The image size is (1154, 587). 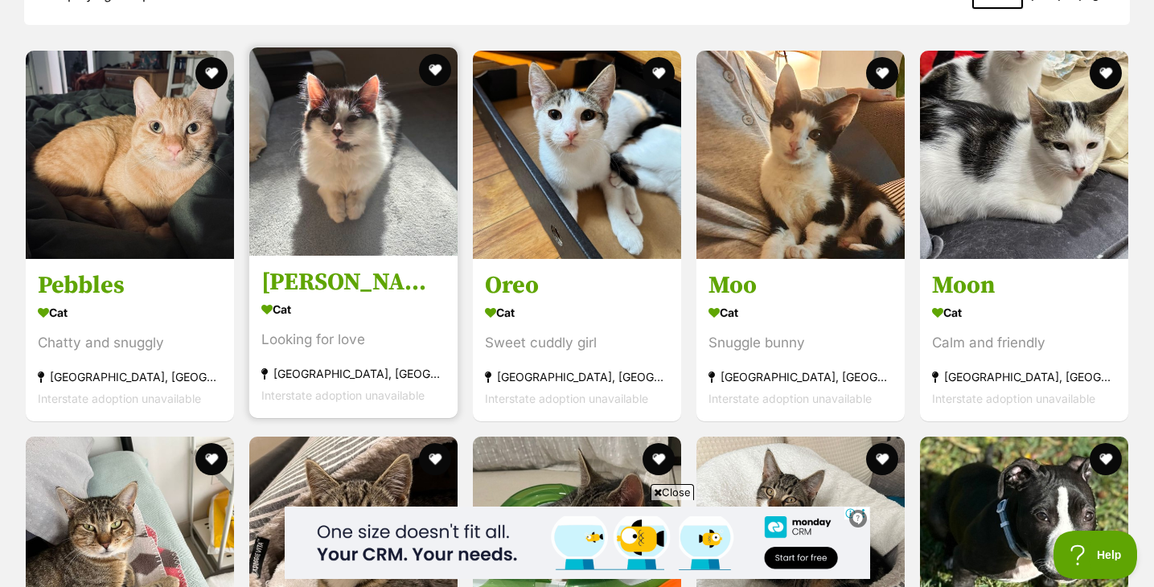 I want to click on img: info.svg, so click(x=858, y=519).